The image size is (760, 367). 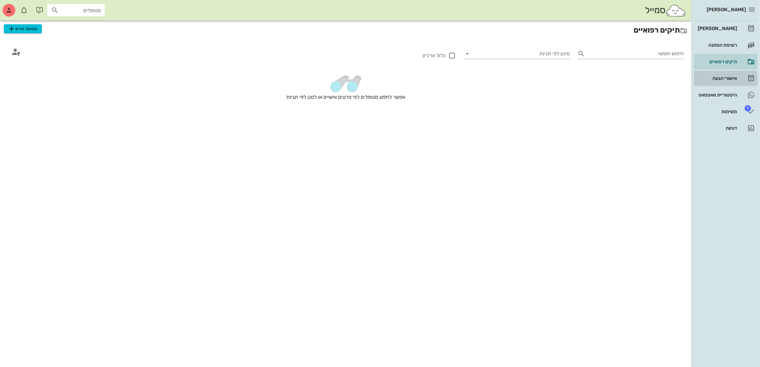 I want to click on label: כלול ארכיון, so click(x=398, y=56).